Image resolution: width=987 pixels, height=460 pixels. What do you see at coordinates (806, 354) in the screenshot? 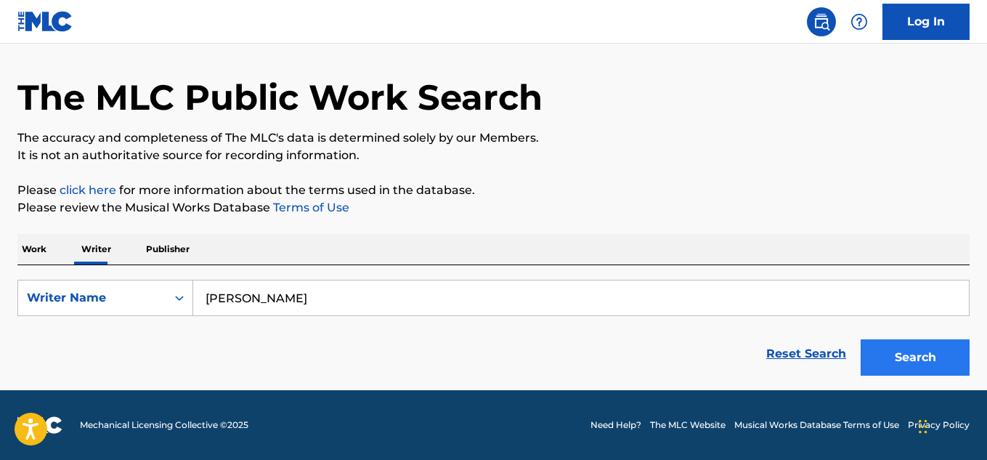
I see `a: Reset Search` at bounding box center [806, 354].